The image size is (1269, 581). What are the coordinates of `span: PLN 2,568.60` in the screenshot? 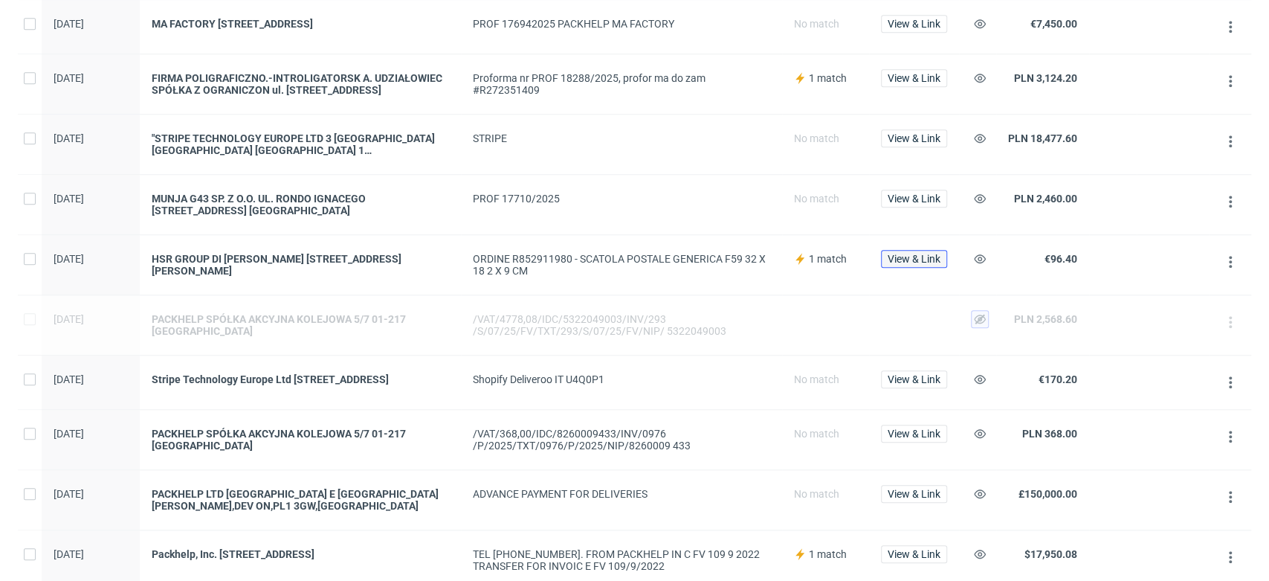 It's located at (1045, 319).